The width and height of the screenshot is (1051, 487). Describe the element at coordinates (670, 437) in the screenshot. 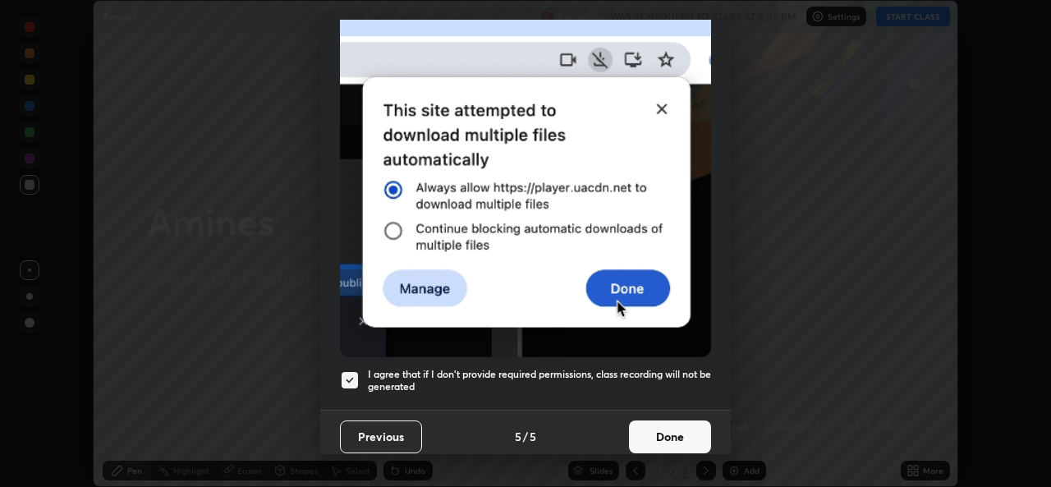

I see `button: Done` at that location.